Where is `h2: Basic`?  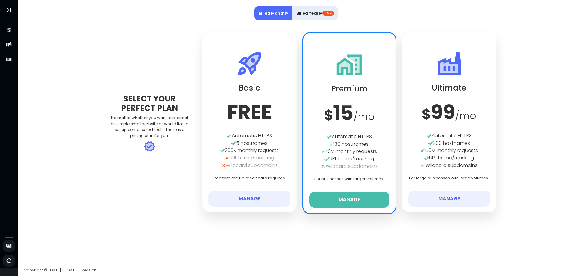 h2: Basic is located at coordinates (250, 88).